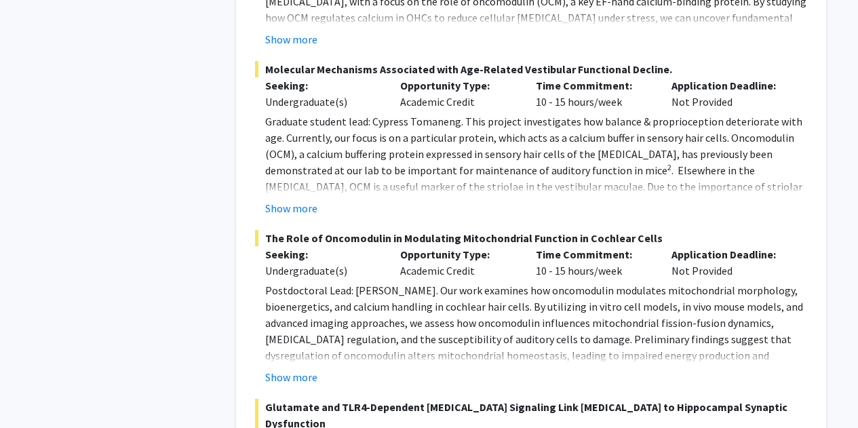 Image resolution: width=858 pixels, height=428 pixels. Describe the element at coordinates (531, 238) in the screenshot. I see `span: The Role of Oncomodulin in Modulating Mitochondrial Function in Cochlear Cells` at that location.